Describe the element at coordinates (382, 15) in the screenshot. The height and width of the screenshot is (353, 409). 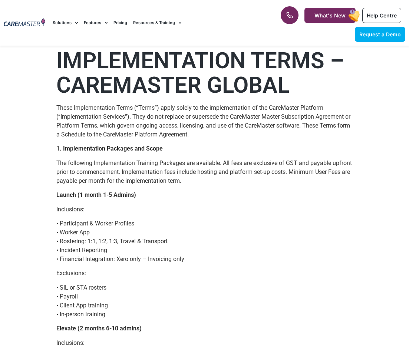
I see `span: Help Centre` at that location.